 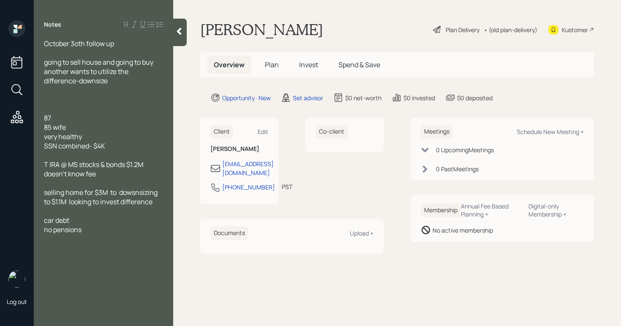 I want to click on img: retirable_logo.png, so click(x=17, y=279).